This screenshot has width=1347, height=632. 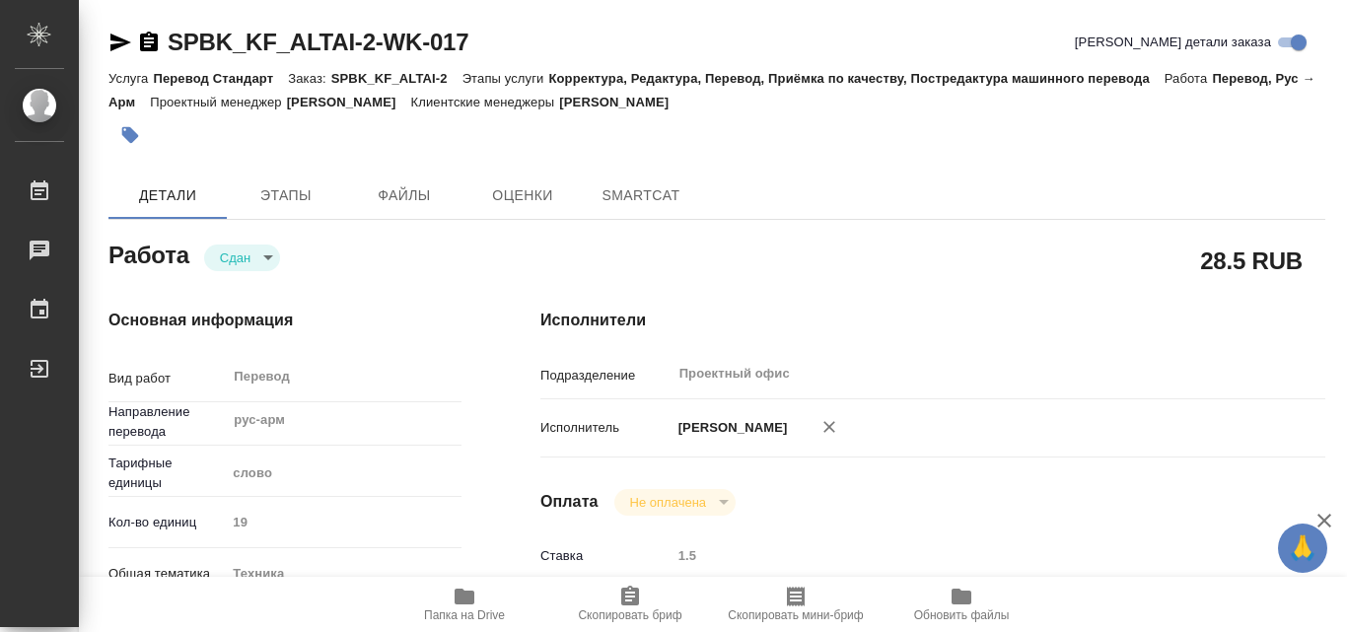 What do you see at coordinates (668, 502) in the screenshot?
I see `button: Не оплачена` at bounding box center [668, 502].